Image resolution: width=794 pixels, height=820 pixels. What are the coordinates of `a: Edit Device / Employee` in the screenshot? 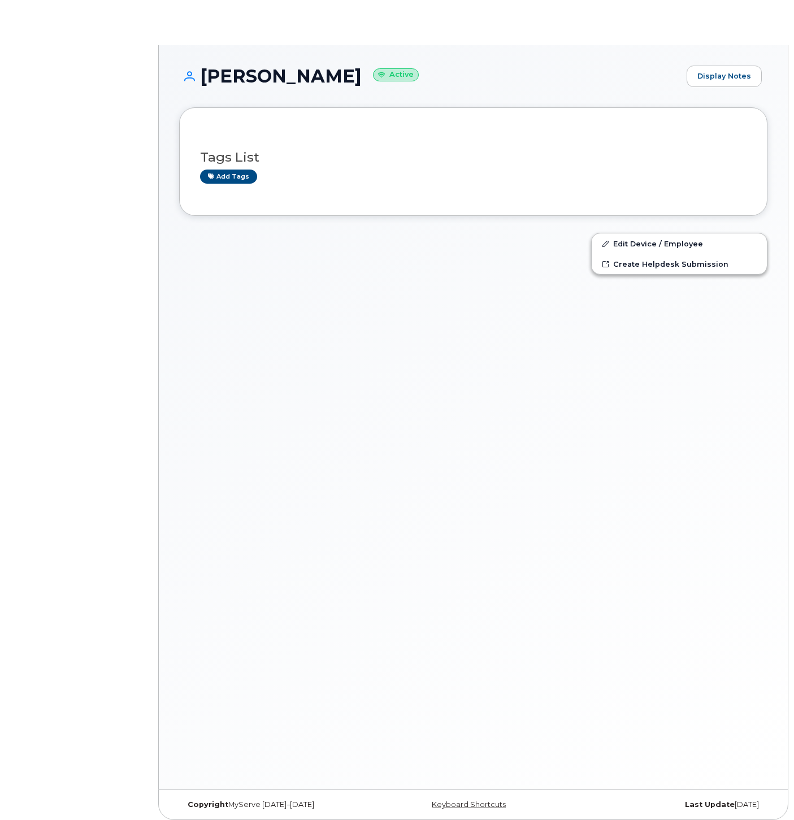 It's located at (679, 244).